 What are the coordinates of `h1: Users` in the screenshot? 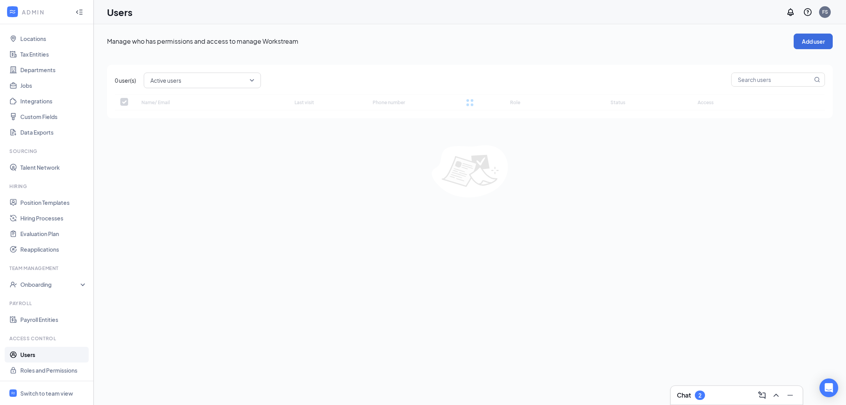 It's located at (120, 12).